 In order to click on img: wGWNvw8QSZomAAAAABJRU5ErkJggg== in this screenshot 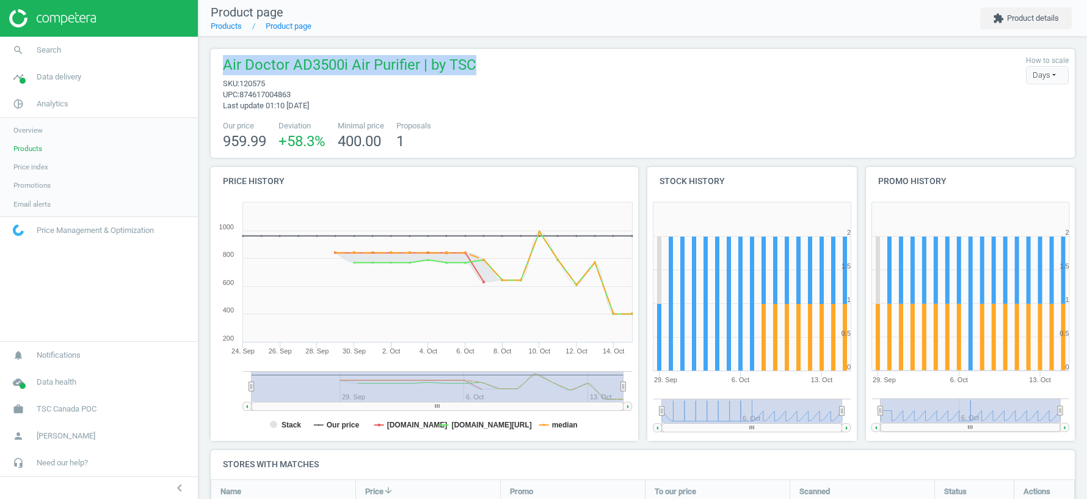, I will do `click(18, 230)`.